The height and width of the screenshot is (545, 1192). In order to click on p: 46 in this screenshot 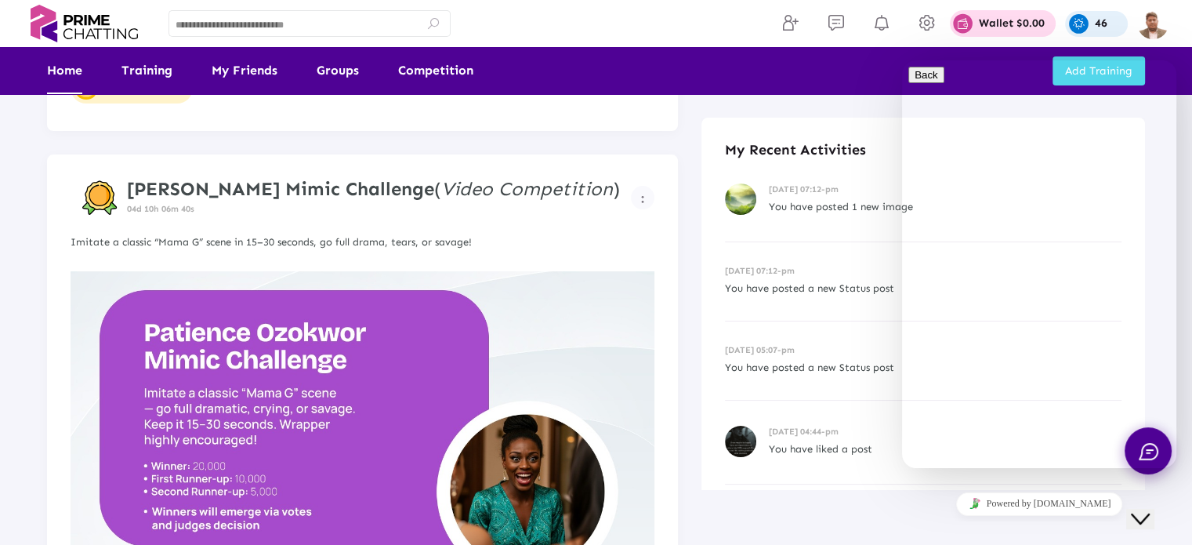, I will do `click(1101, 24)`.